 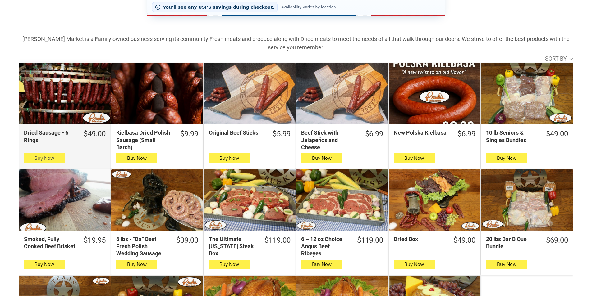 What do you see at coordinates (157, 140) in the screenshot?
I see `a: $9.99Kielbasa Dried Polish Sausage (Small Batch)` at bounding box center [157, 140].